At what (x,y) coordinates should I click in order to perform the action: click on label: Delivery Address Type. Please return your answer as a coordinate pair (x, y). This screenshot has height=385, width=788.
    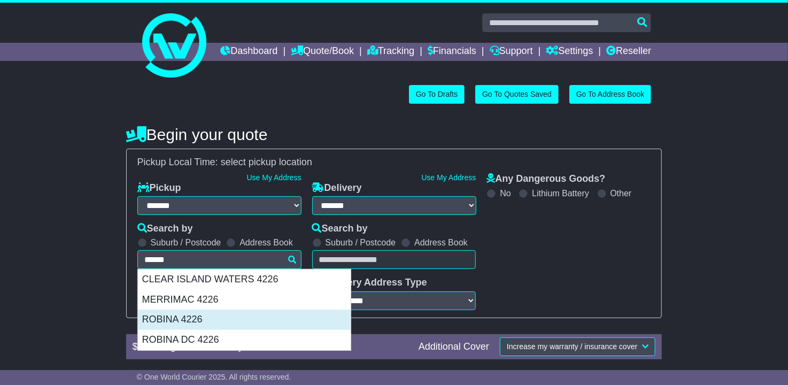
    Looking at the image, I should click on (369, 283).